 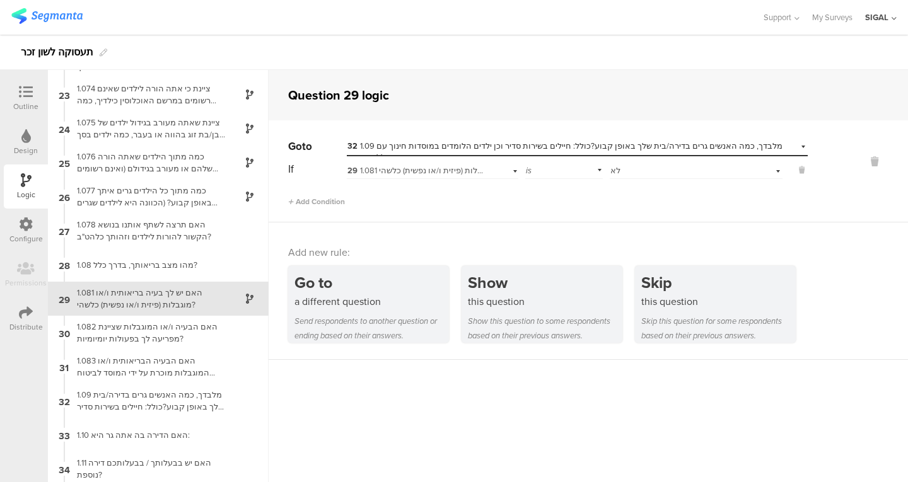 What do you see at coordinates (64, 333) in the screenshot?
I see `span: 30` at bounding box center [64, 333].